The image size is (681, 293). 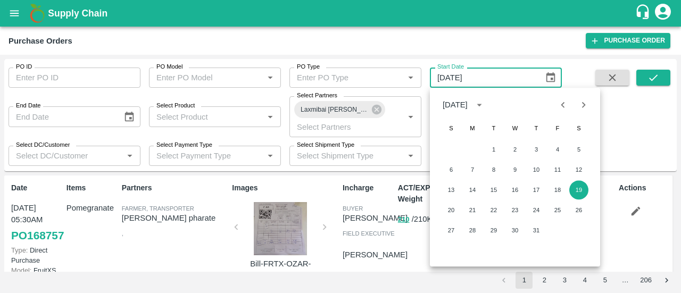 I want to click on div: Purchase Orders, so click(x=40, y=41).